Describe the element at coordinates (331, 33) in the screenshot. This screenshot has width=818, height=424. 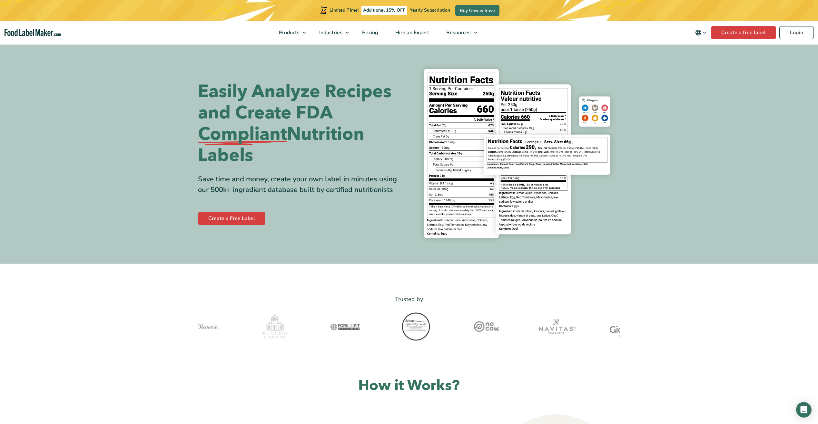
I see `a: Industries` at that location.